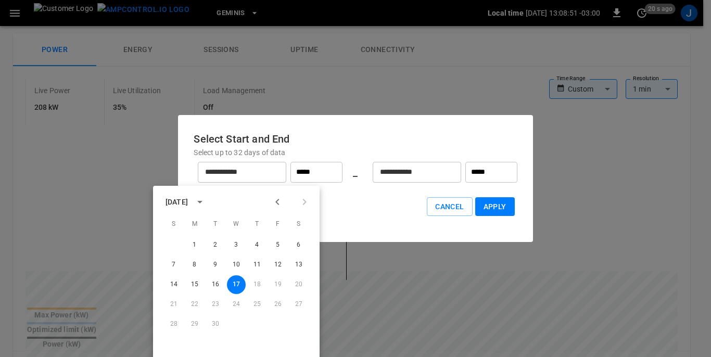  I want to click on span: Wednesday, so click(236, 224).